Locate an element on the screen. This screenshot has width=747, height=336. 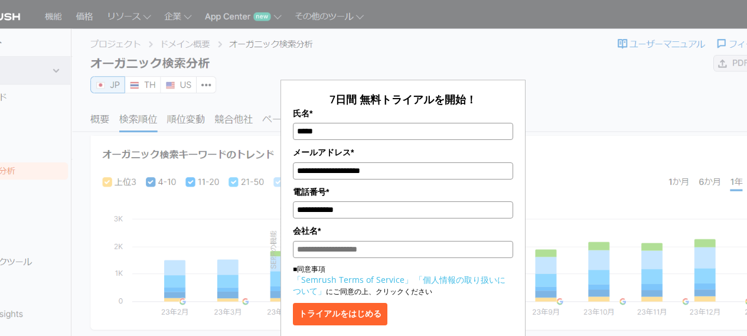
a: 「個人情報の取り扱いについて」 is located at coordinates (399, 285).